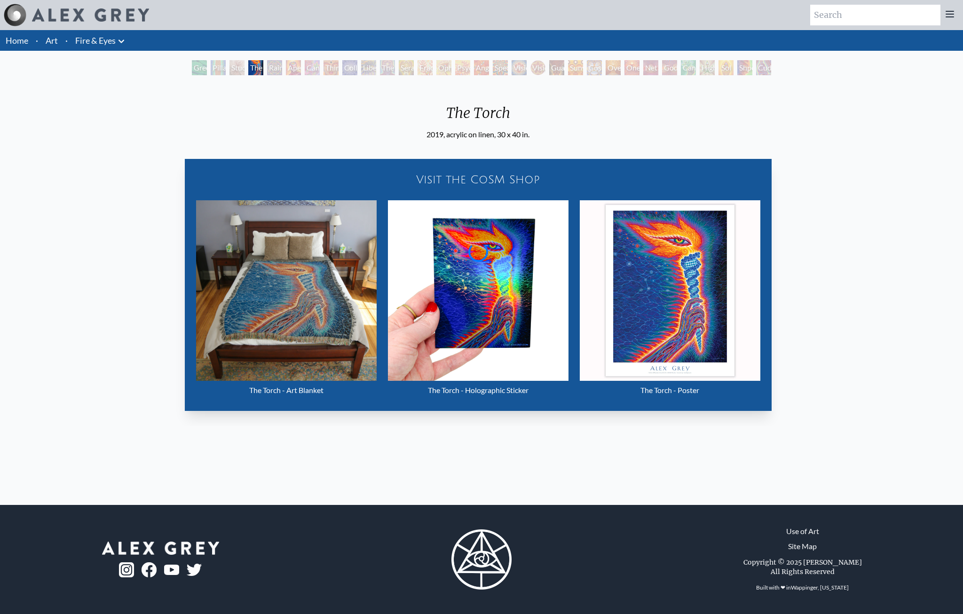  I want to click on a: The Torch - Poster, so click(670, 300).